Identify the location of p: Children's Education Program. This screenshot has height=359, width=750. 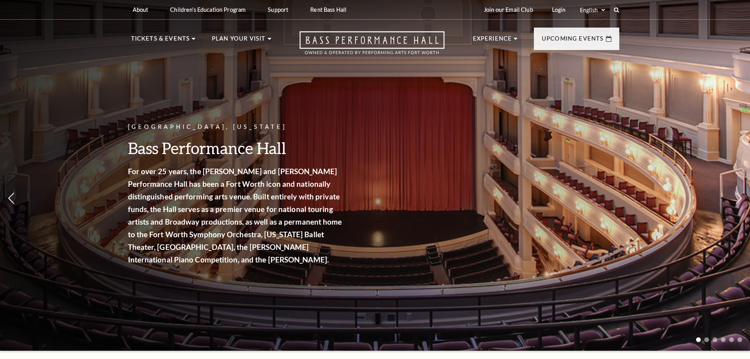
(208, 9).